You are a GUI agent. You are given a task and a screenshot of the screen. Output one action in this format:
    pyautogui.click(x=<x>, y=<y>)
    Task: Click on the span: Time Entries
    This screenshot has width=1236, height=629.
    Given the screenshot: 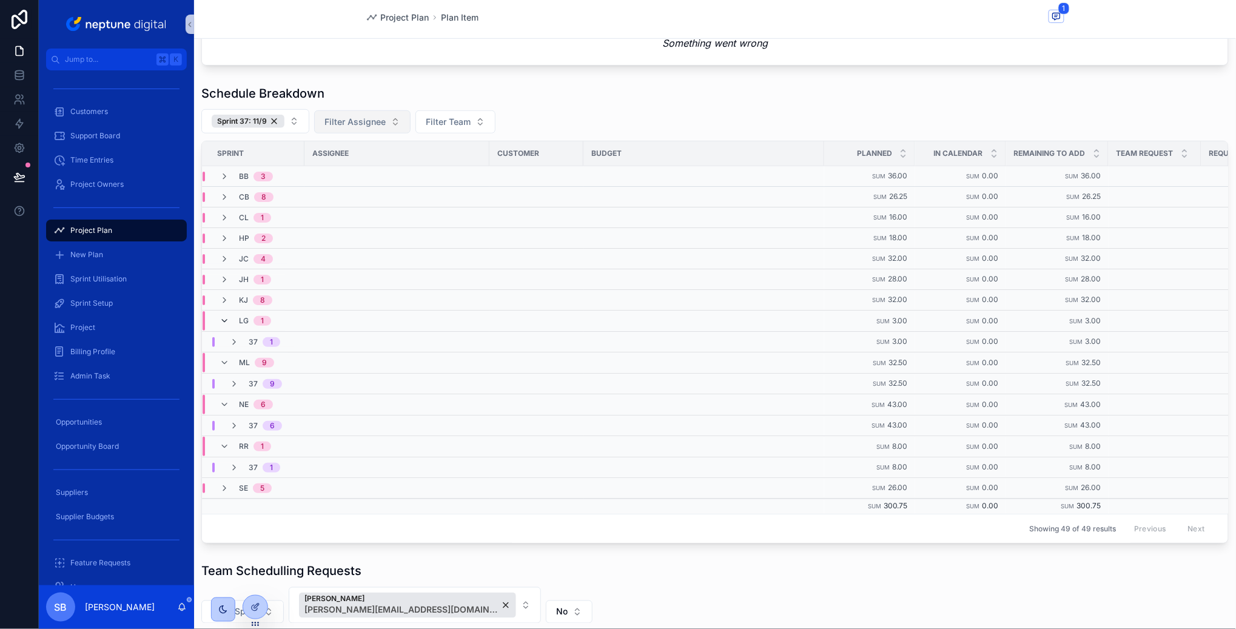 What is the action you would take?
    pyautogui.click(x=92, y=160)
    